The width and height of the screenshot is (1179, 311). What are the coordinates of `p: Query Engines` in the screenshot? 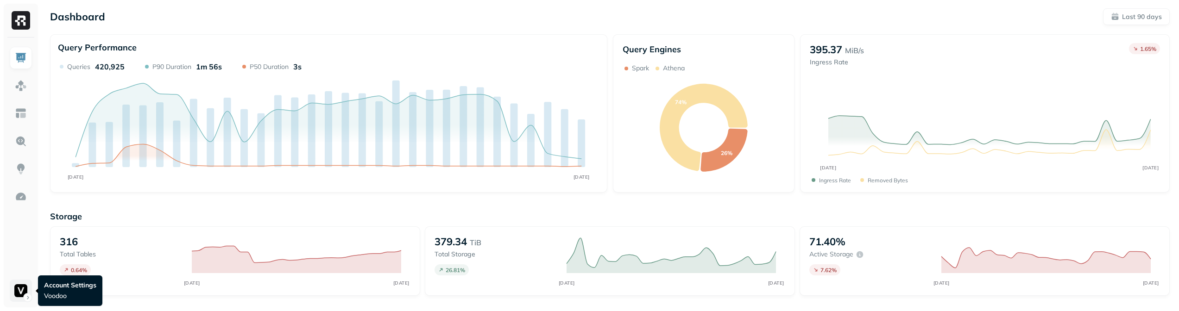 It's located at (704, 49).